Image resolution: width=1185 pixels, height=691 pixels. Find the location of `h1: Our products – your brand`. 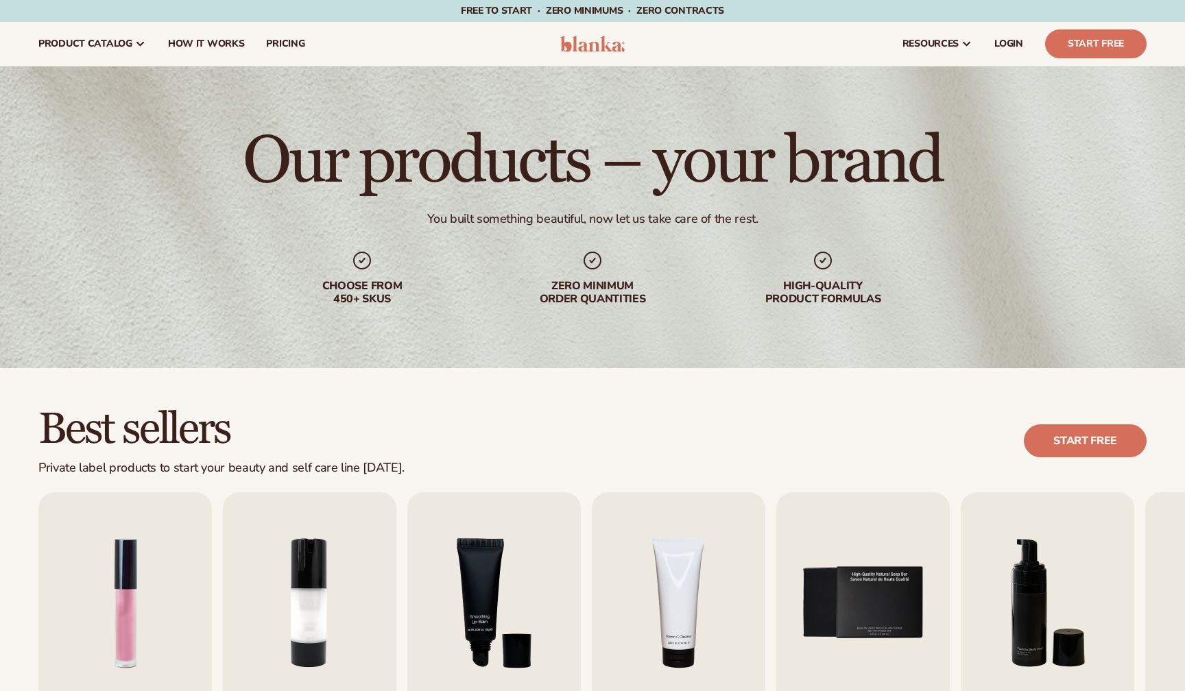

h1: Our products – your brand is located at coordinates (592, 162).